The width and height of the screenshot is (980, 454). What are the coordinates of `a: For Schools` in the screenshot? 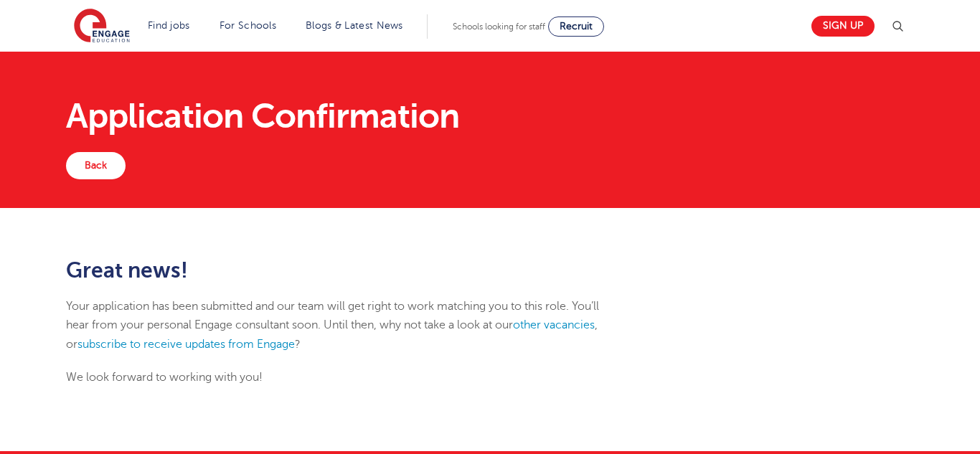 It's located at (248, 25).